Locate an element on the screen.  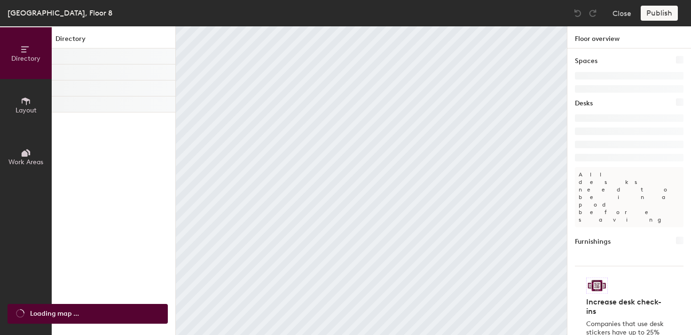
canvas: Map is located at coordinates (371, 180).